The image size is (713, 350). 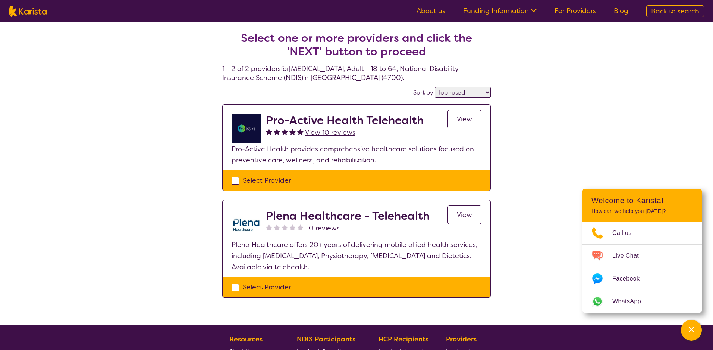 I want to click on p: Pro-Active Health provides comprehensive healthcare solutions focused on preventive care, wellnes..., so click(x=357, y=154).